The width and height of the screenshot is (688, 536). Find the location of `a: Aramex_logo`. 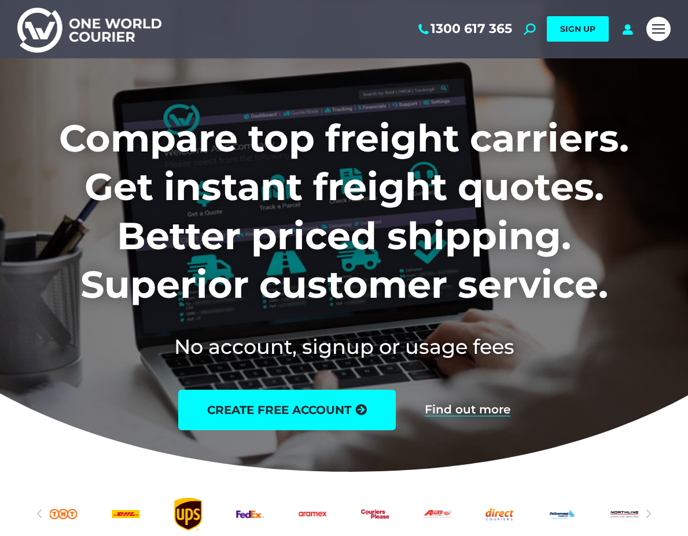

a: Aramex_logo is located at coordinates (312, 514).